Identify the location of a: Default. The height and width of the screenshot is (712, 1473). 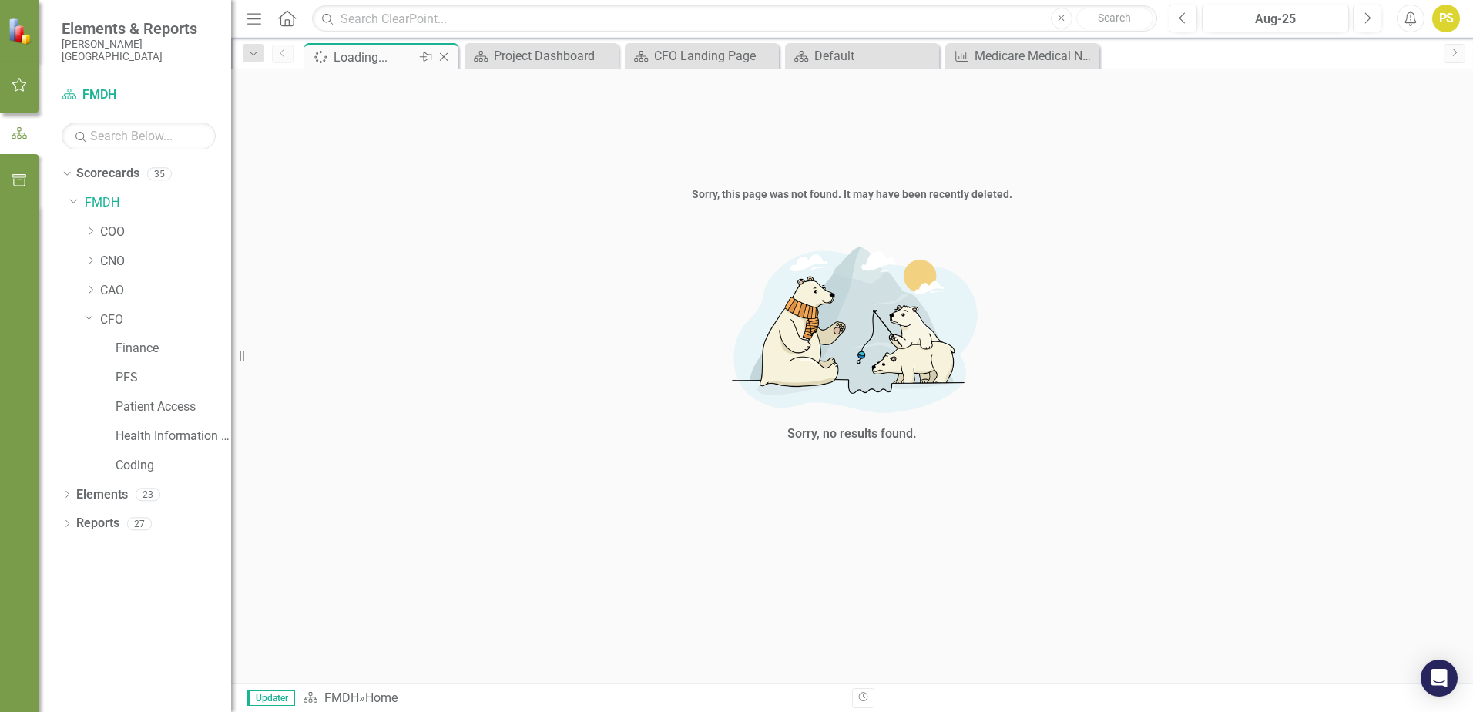
(862, 55).